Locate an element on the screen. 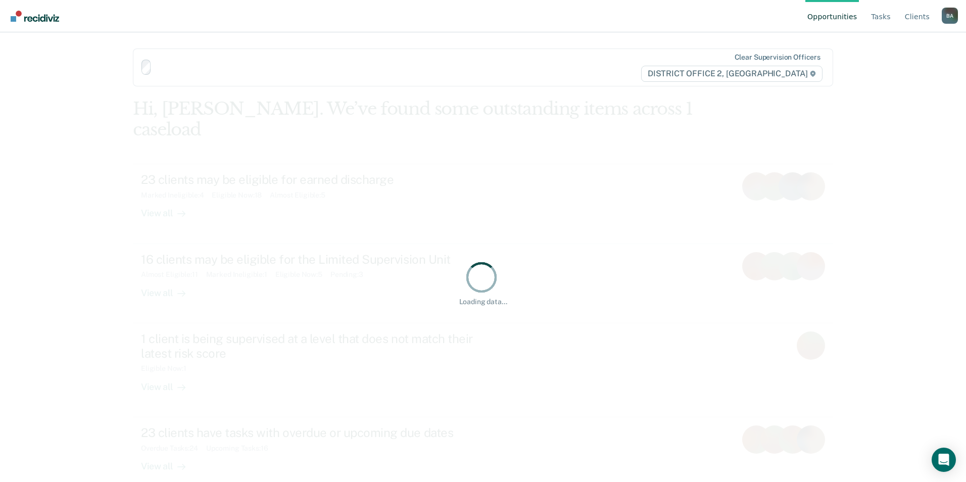 This screenshot has height=482, width=966. div: Loading data... is located at coordinates (483, 302).